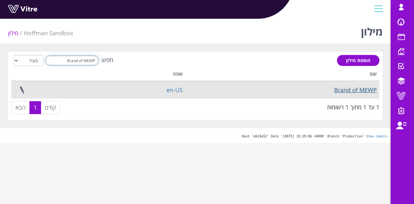 The image size is (414, 204). I want to click on span: הוספת מילון, so click(358, 60).